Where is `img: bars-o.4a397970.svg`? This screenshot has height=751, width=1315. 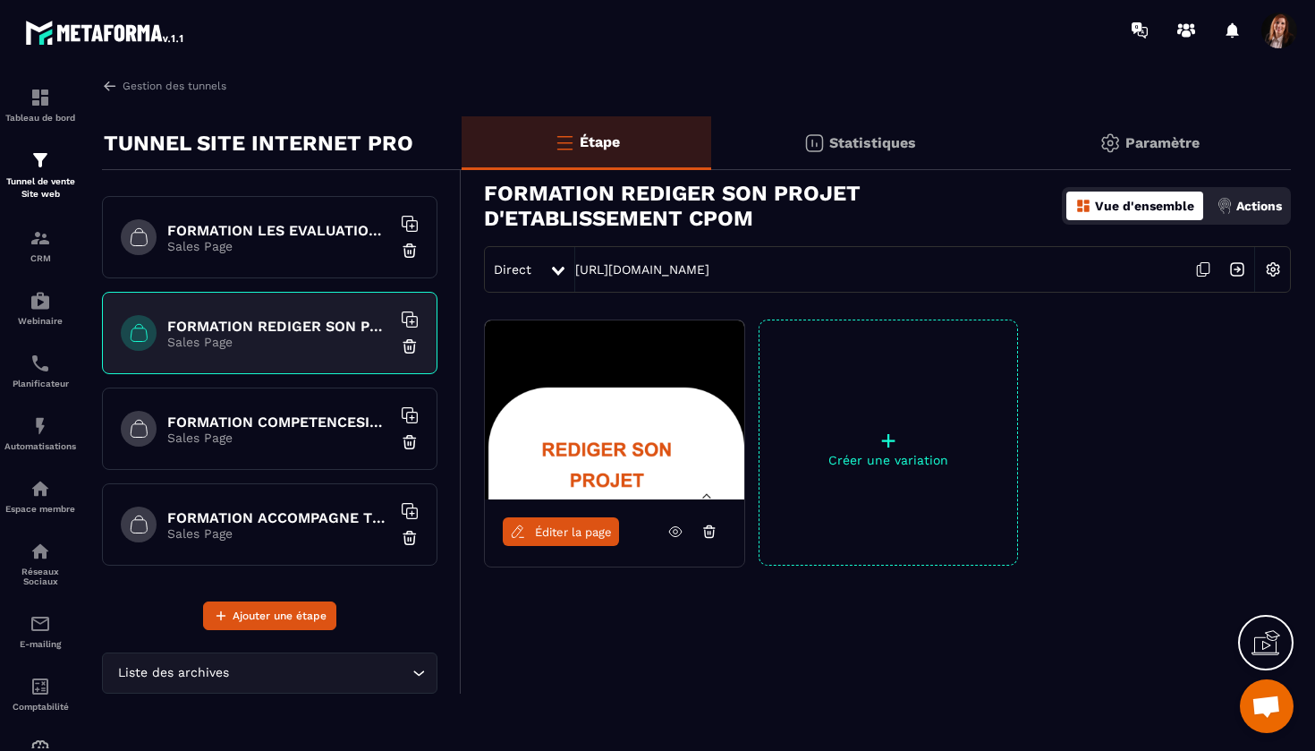 img: bars-o.4a397970.svg is located at coordinates (565, 142).